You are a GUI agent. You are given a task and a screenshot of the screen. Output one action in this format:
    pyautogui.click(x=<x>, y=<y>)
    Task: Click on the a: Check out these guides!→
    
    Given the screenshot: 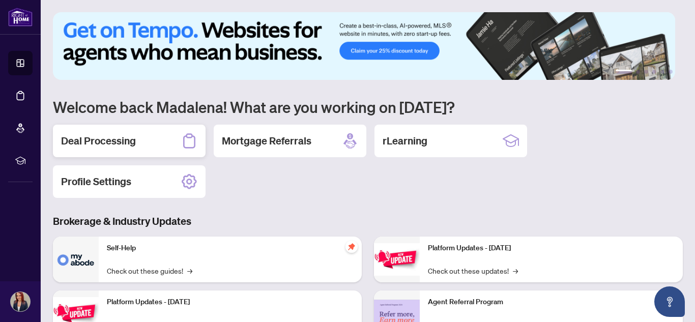 What is the action you would take?
    pyautogui.click(x=150, y=271)
    